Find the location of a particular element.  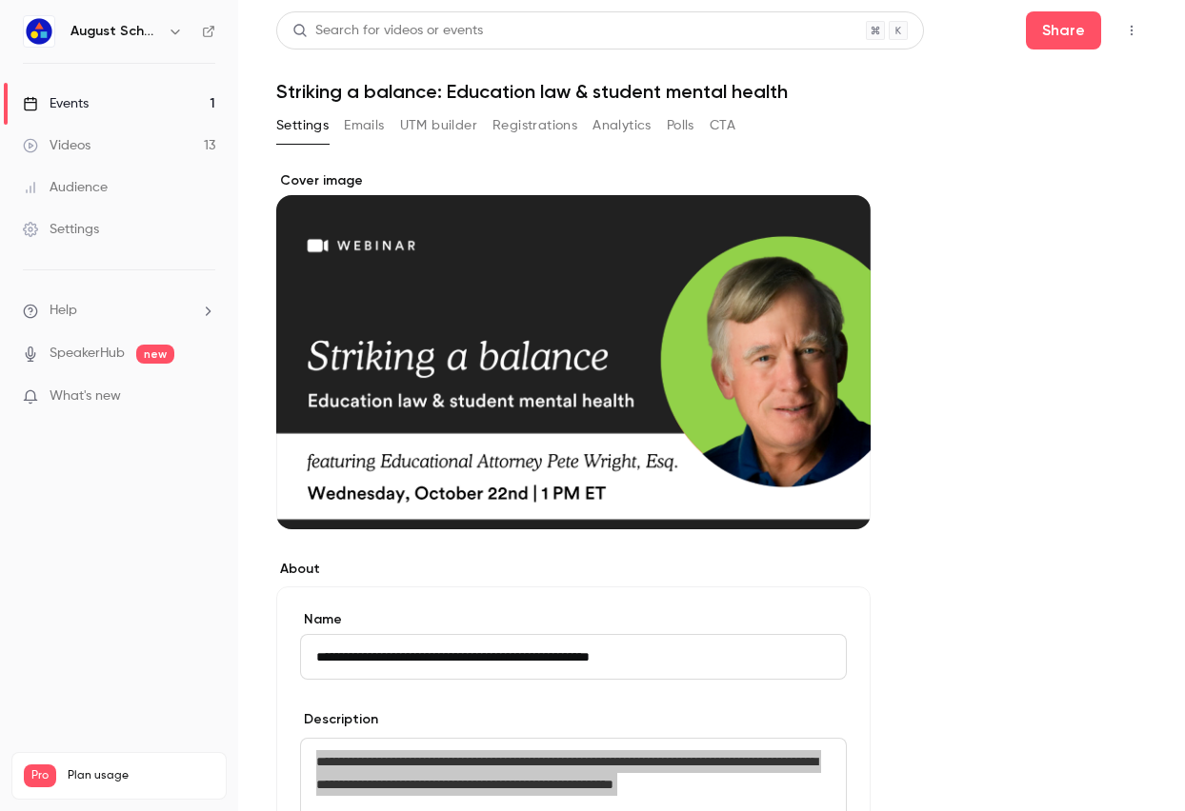

span: What's new is located at coordinates (85, 396).